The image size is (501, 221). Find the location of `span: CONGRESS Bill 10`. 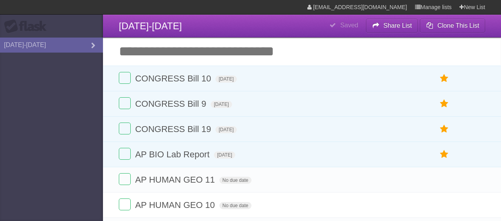

span: CONGRESS Bill 10 is located at coordinates (174, 78).